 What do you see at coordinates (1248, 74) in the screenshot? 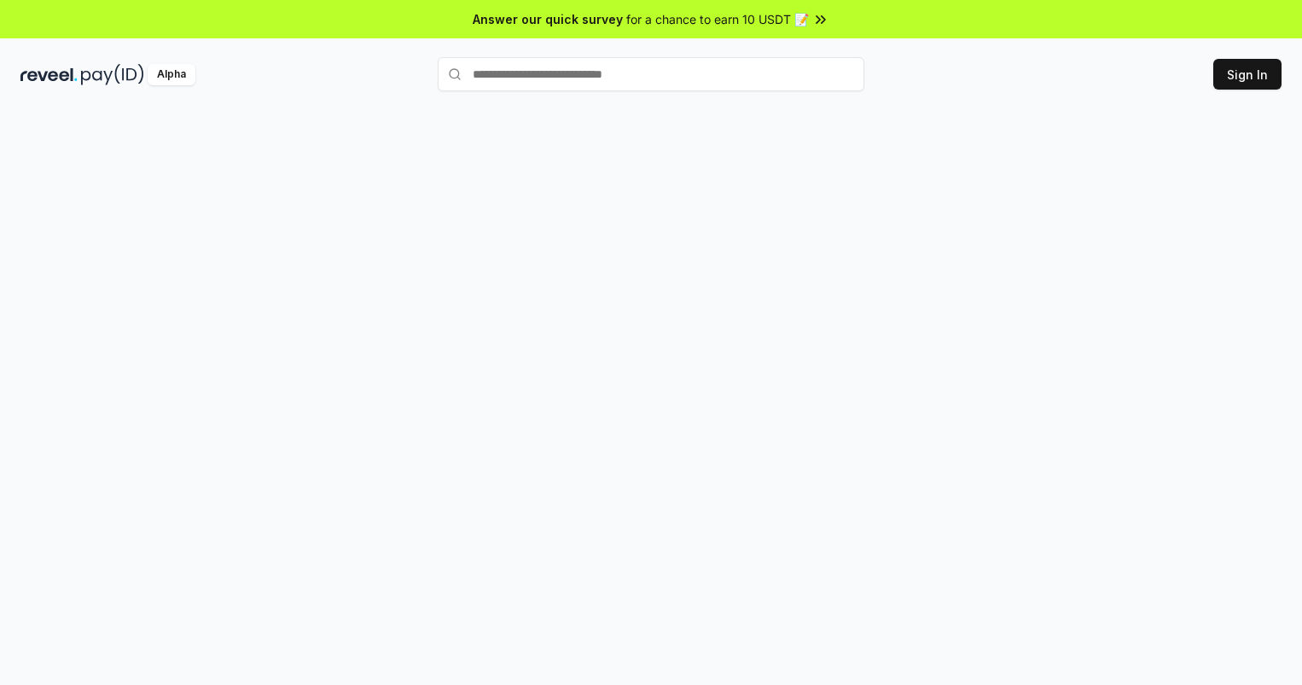
I see `button: Sign In` at bounding box center [1248, 74].